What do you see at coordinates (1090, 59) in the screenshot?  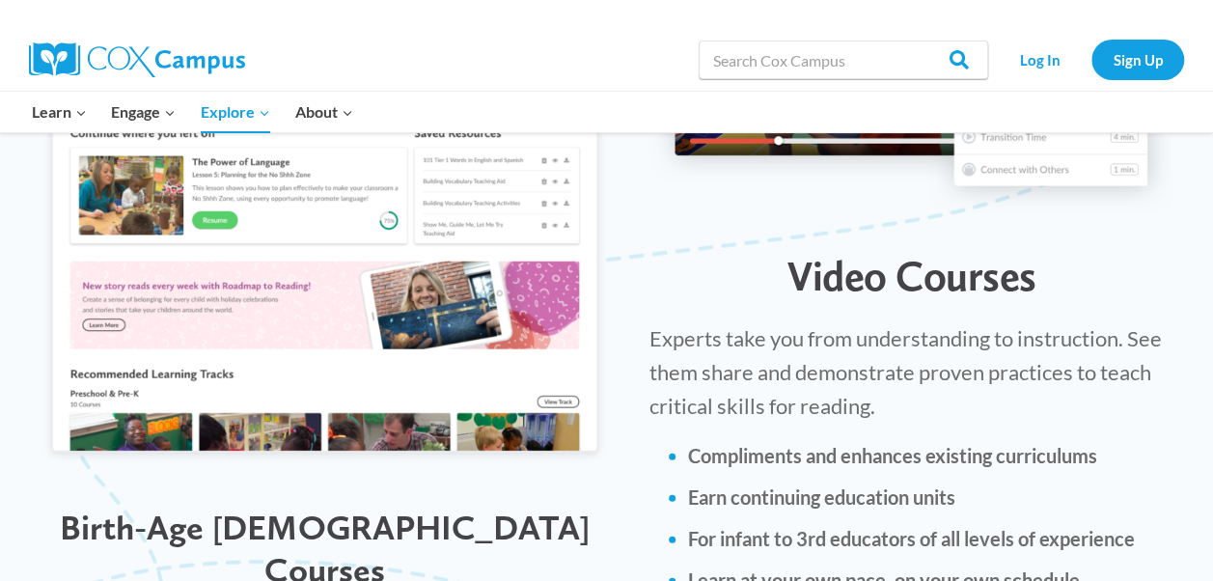 I see `nav: Secondary Navigation` at bounding box center [1090, 59].